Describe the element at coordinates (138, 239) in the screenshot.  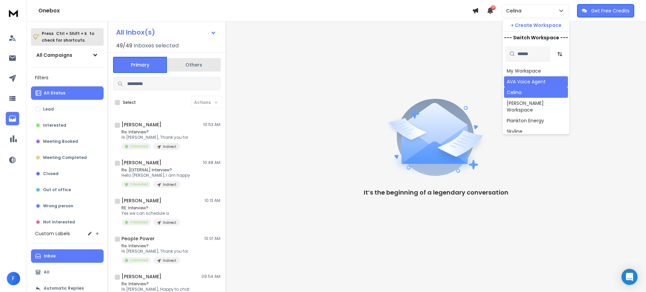
I see `h1: People Power` at that location.